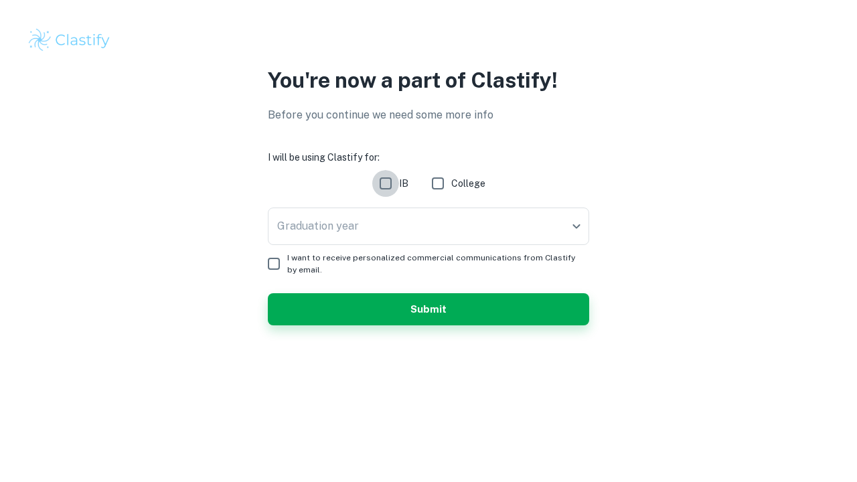 Image resolution: width=857 pixels, height=482 pixels. Describe the element at coordinates (428, 309) in the screenshot. I see `button: Submit` at that location.